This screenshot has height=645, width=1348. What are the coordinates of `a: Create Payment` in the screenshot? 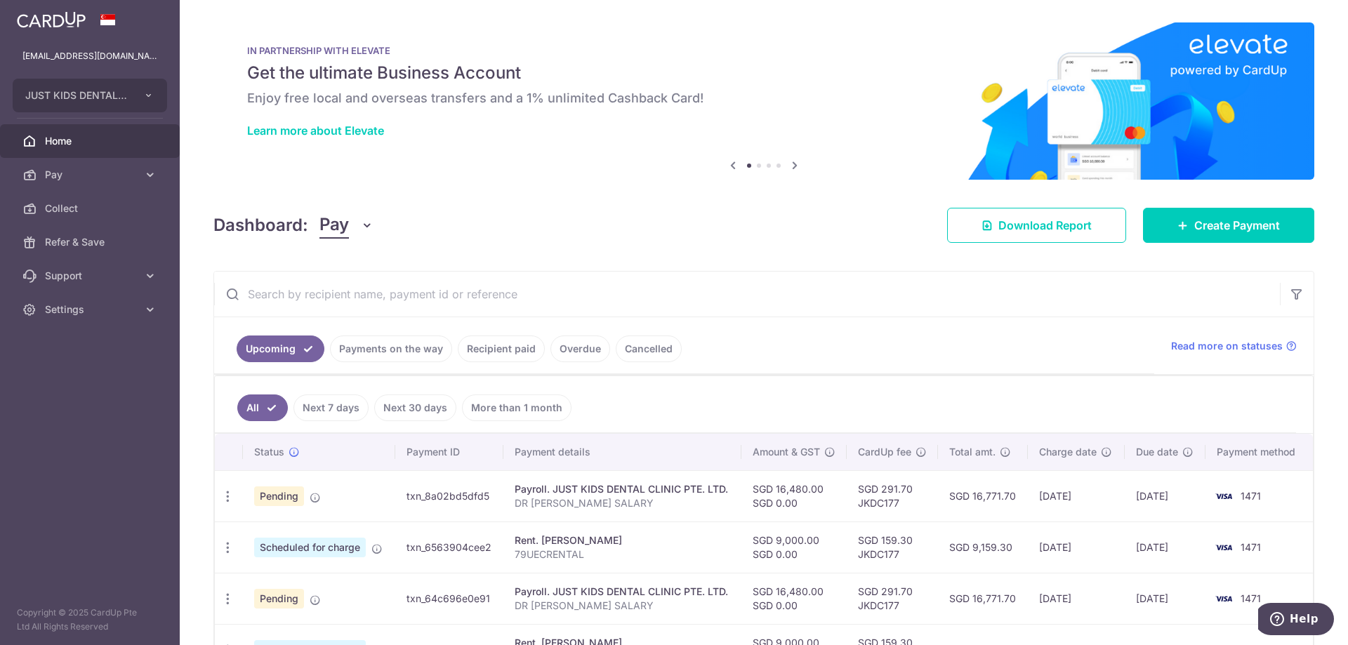 It's located at (1229, 225).